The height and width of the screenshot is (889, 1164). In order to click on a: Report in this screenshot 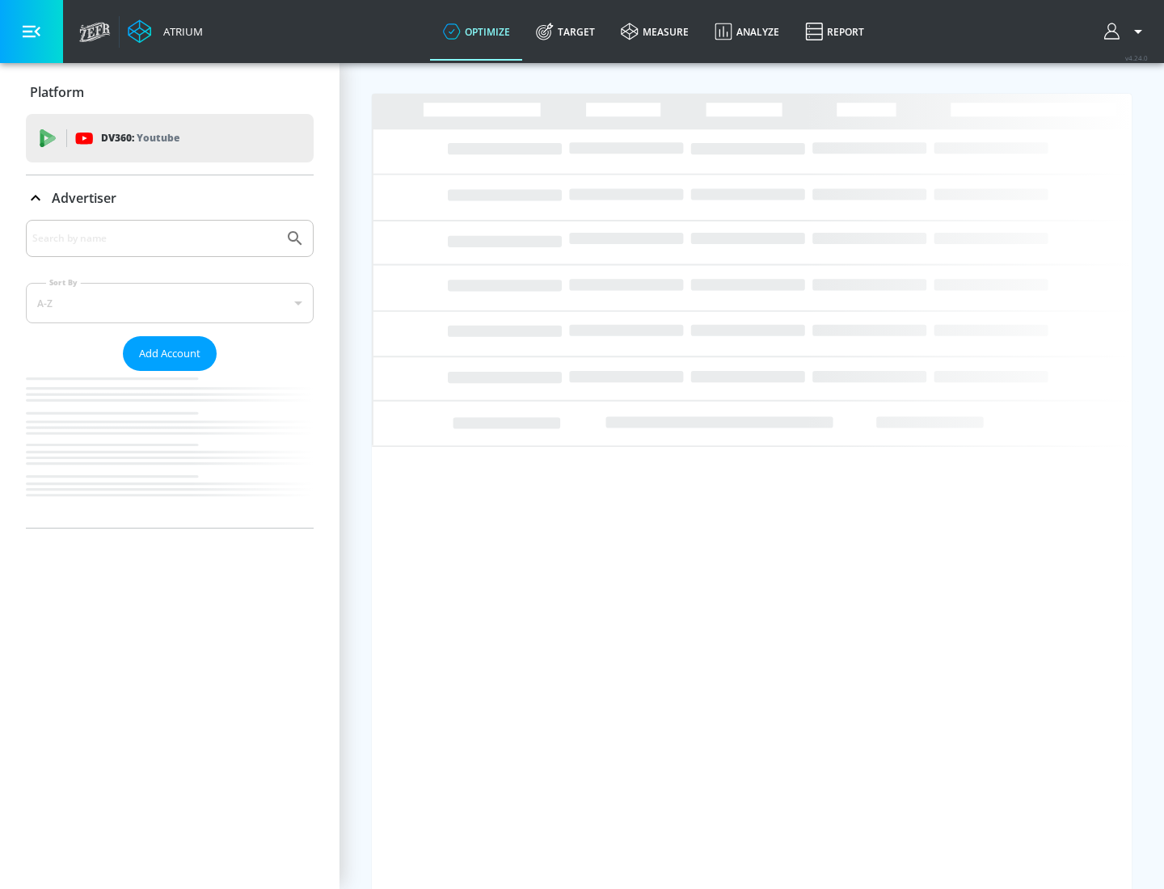, I will do `click(834, 32)`.